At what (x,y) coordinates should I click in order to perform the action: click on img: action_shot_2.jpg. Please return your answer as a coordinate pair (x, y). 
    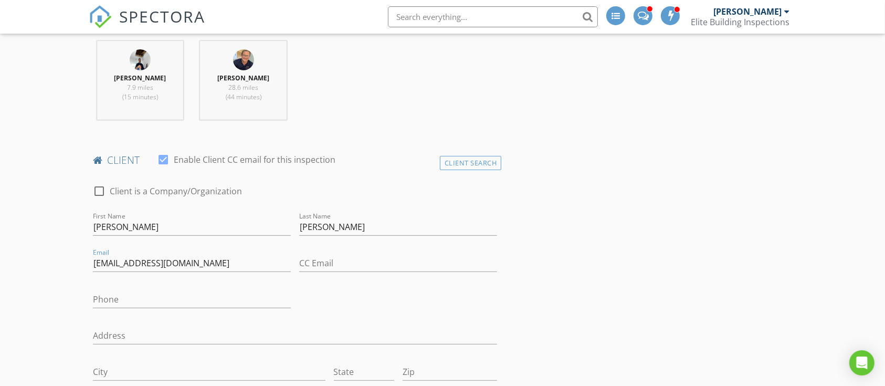
    Looking at the image, I should click on (244, 60).